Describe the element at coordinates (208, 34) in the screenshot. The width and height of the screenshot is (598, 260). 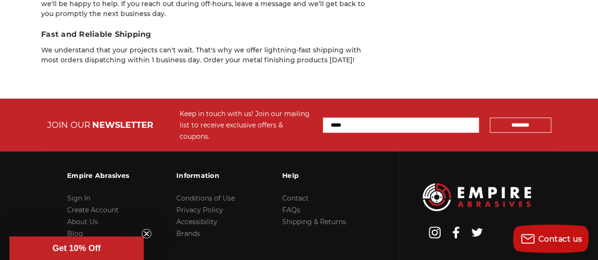
I see `h3: Fast and Reliable Shipping` at that location.